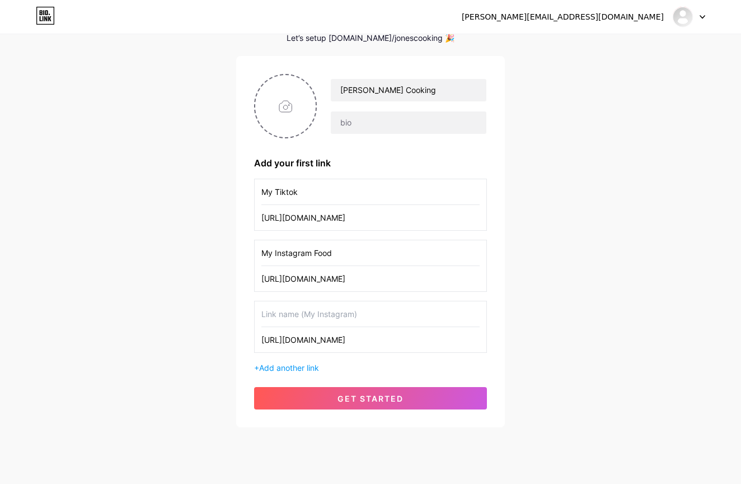 The image size is (741, 484). I want to click on span: get started, so click(371, 398).